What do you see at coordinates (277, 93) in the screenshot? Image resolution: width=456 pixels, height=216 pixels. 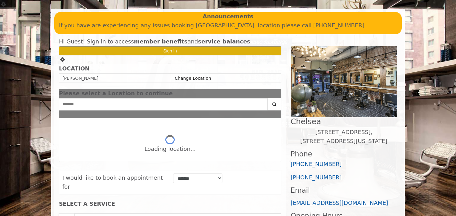 I see `button: close dialog` at bounding box center [277, 93].